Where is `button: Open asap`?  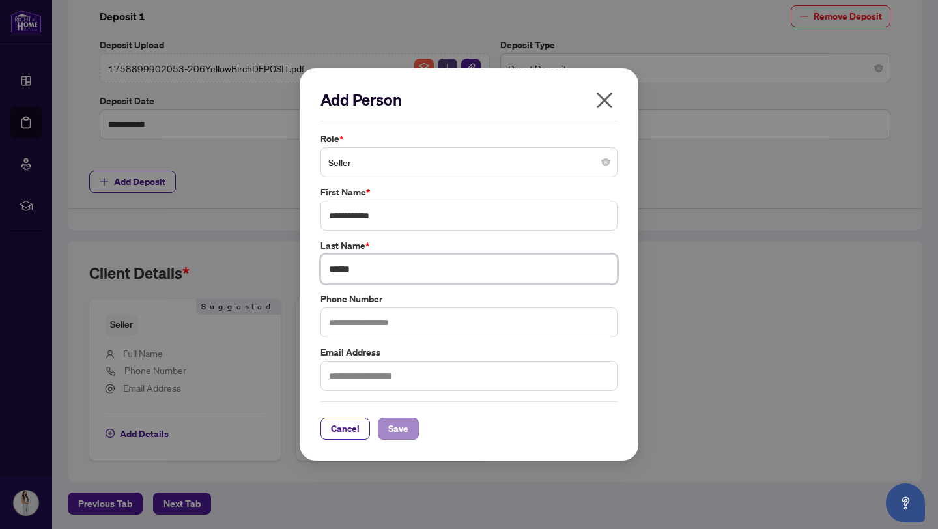 button: Open asap is located at coordinates (905, 503).